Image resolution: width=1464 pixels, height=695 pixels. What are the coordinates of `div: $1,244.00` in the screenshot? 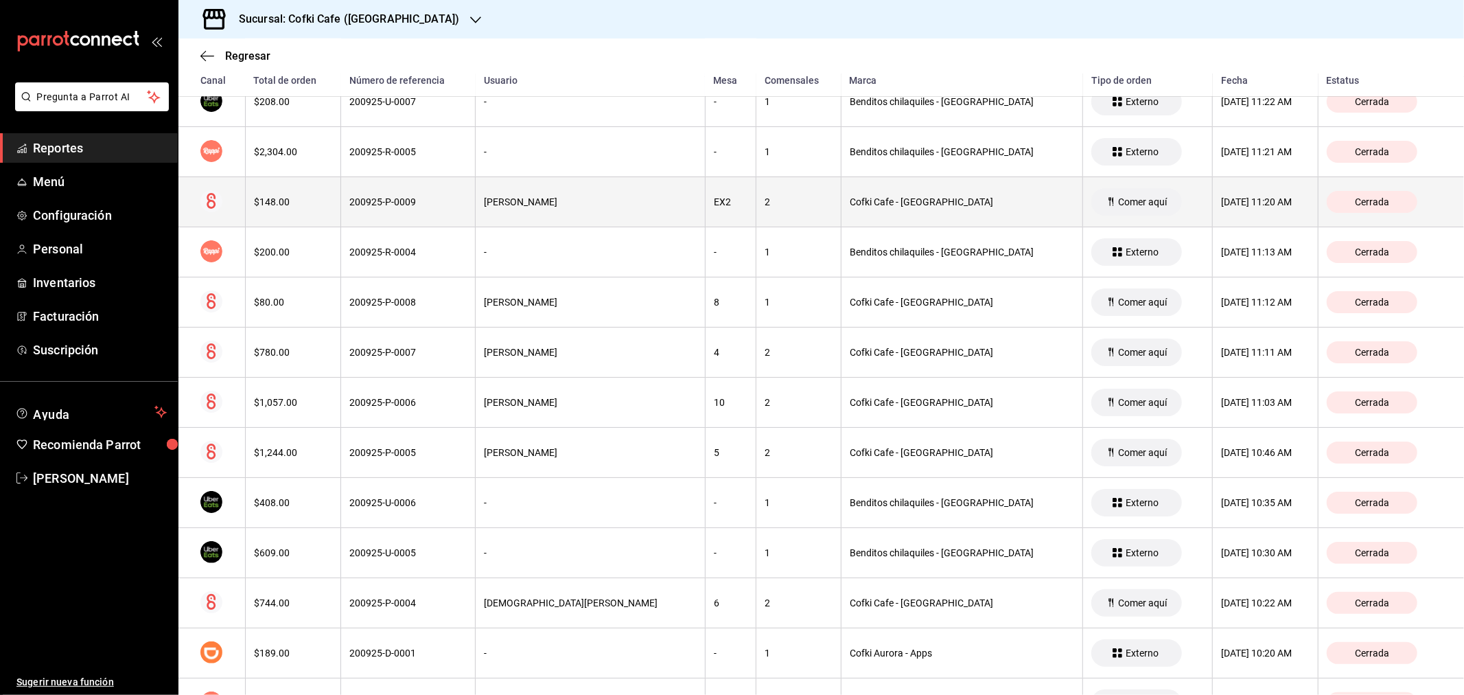 It's located at (293, 452).